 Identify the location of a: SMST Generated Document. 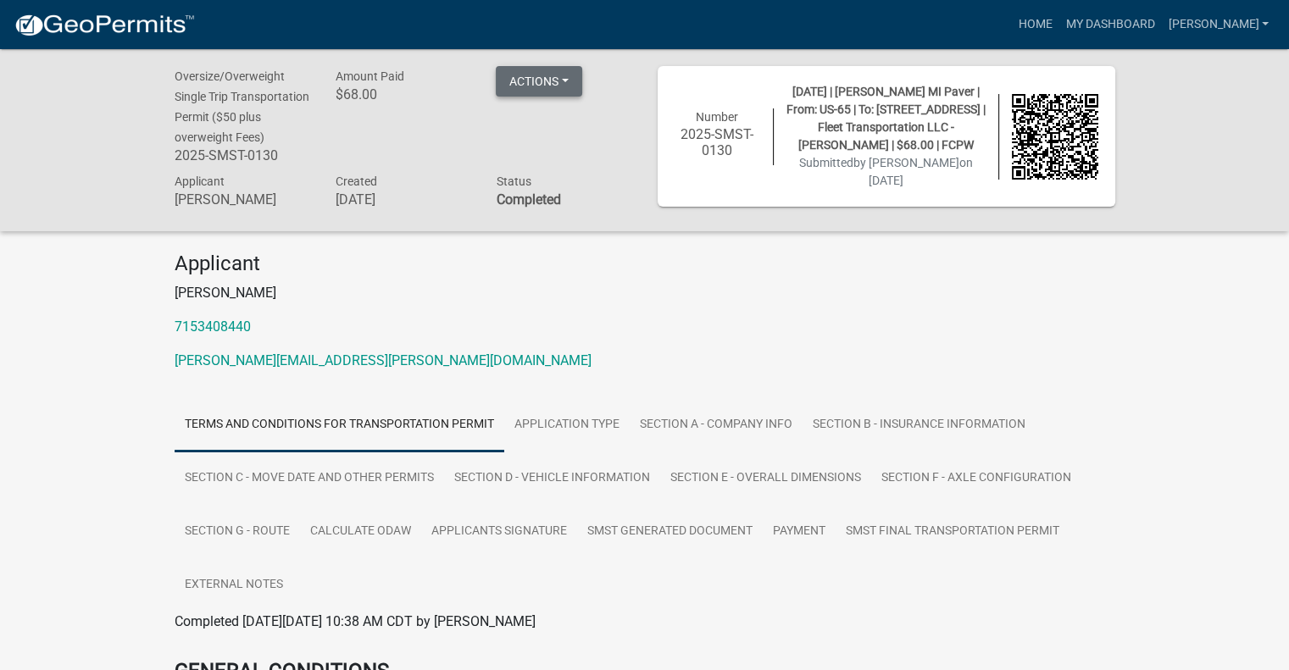
(670, 532).